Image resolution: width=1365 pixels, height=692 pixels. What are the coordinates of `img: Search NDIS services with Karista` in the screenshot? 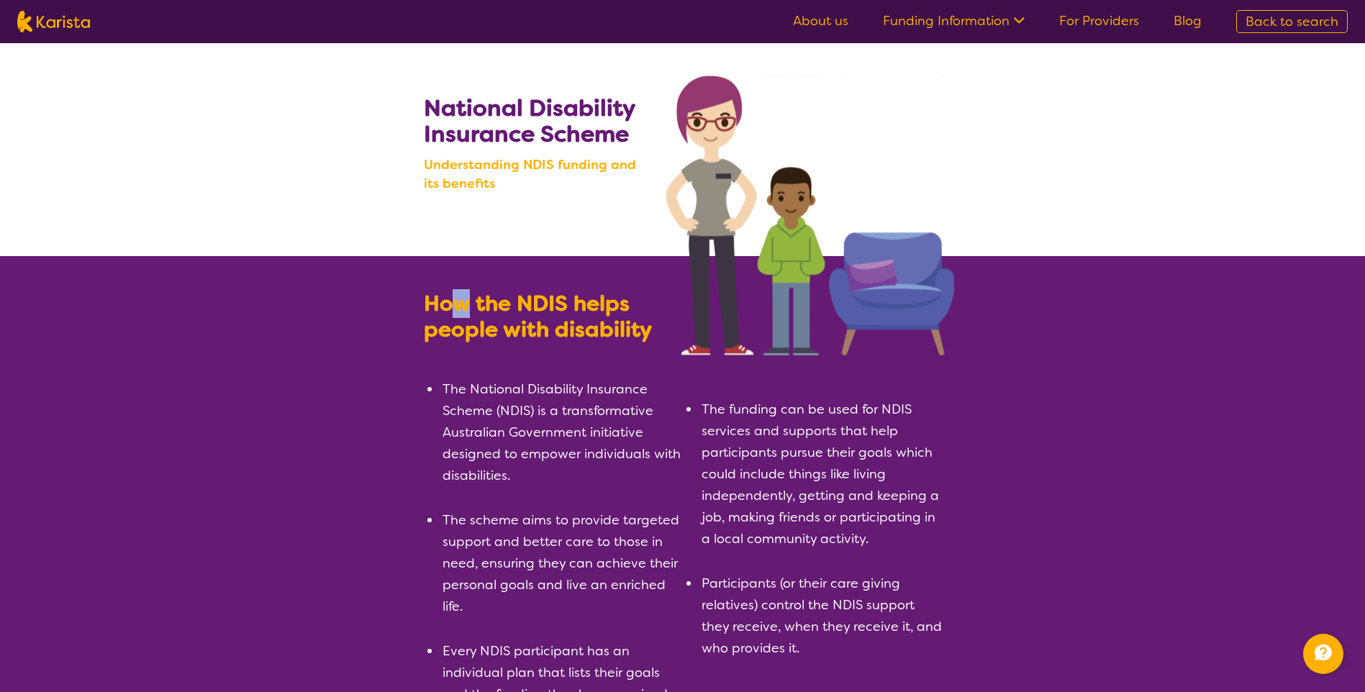 It's located at (810, 215).